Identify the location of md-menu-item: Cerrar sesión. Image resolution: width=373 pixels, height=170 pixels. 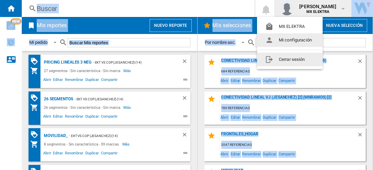
(290, 60).